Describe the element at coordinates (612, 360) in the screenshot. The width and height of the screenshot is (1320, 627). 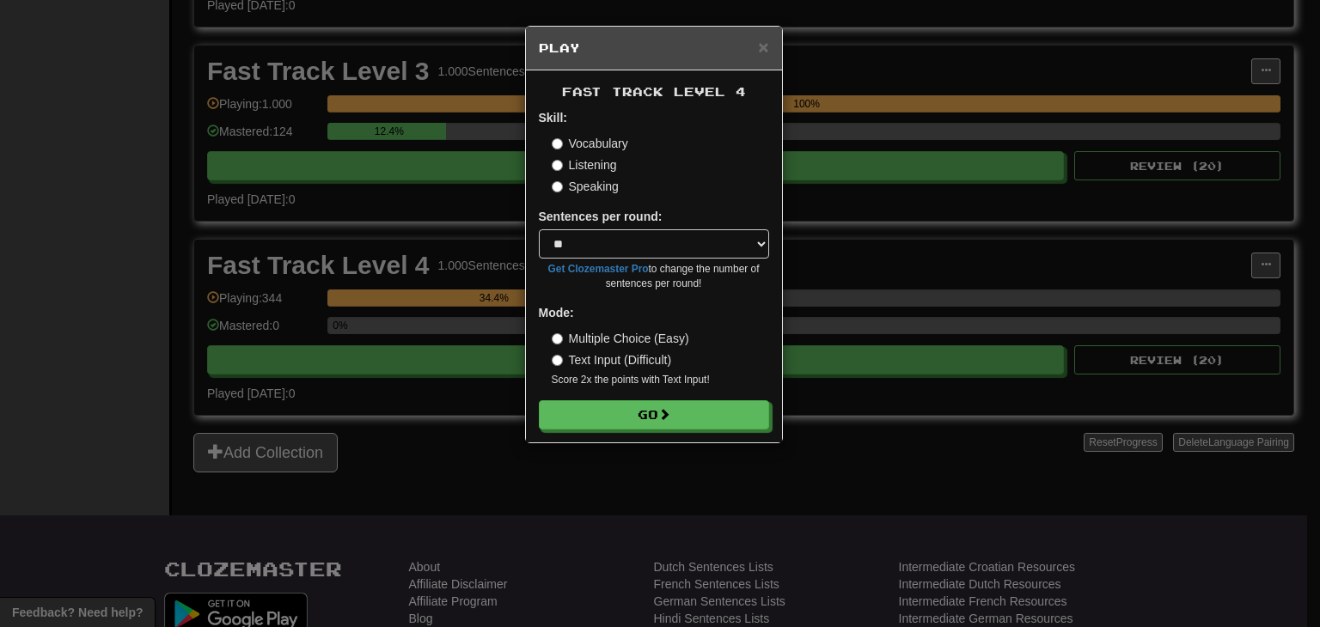
I see `label: Text Input (Difficult)` at that location.